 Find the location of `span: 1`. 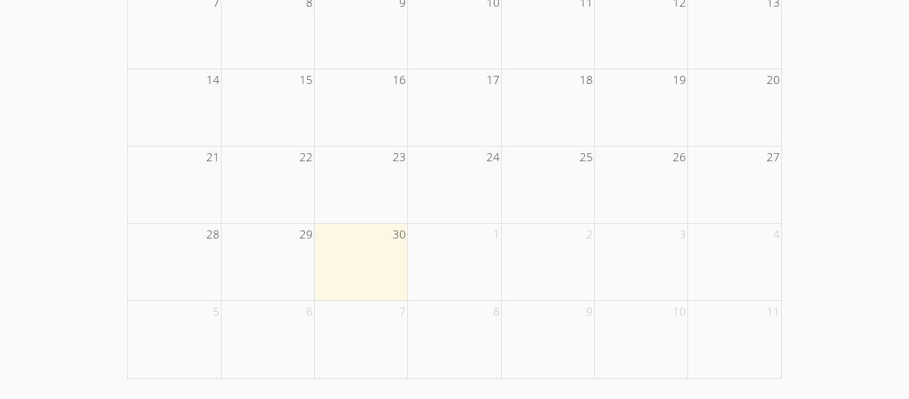

span: 1 is located at coordinates (497, 234).